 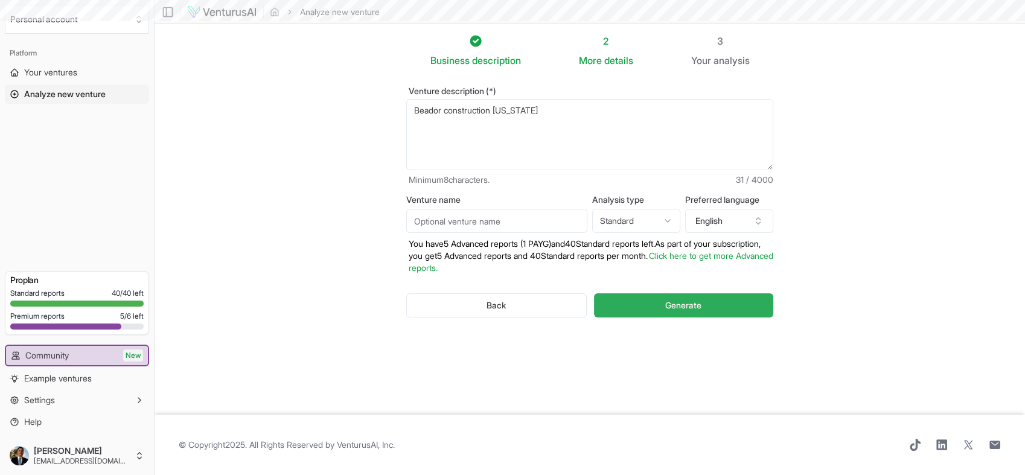 What do you see at coordinates (19, 456) in the screenshot?
I see `img: ACg8ocKh1L7Yh5VgSDN2YOPfB6bExbAf4_p3LJia384IOMDxnuMg=s96-c` at bounding box center [19, 456].